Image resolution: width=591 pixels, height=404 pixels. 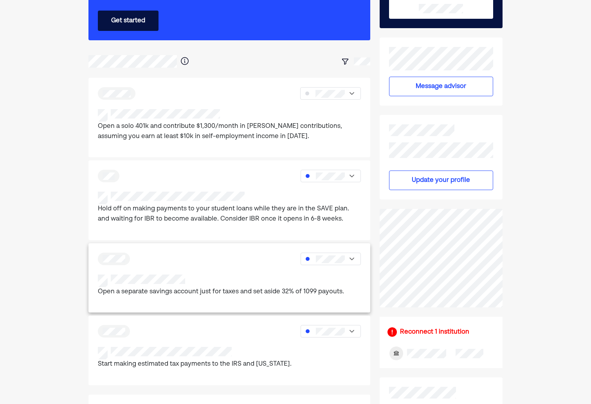 What do you see at coordinates (221, 292) in the screenshot?
I see `p: Open a separate savings account just for taxes and set aside 32% of 1099 payouts.` at bounding box center [221, 292].